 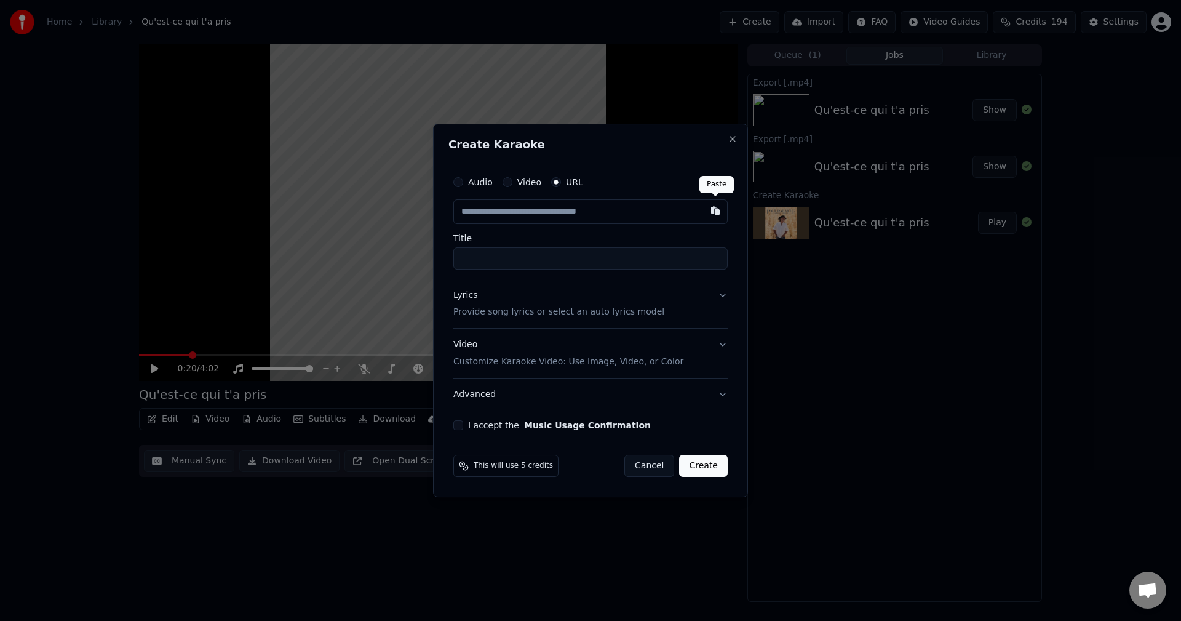 What do you see at coordinates (559, 425) in the screenshot?
I see `label: I accept the` at bounding box center [559, 425].